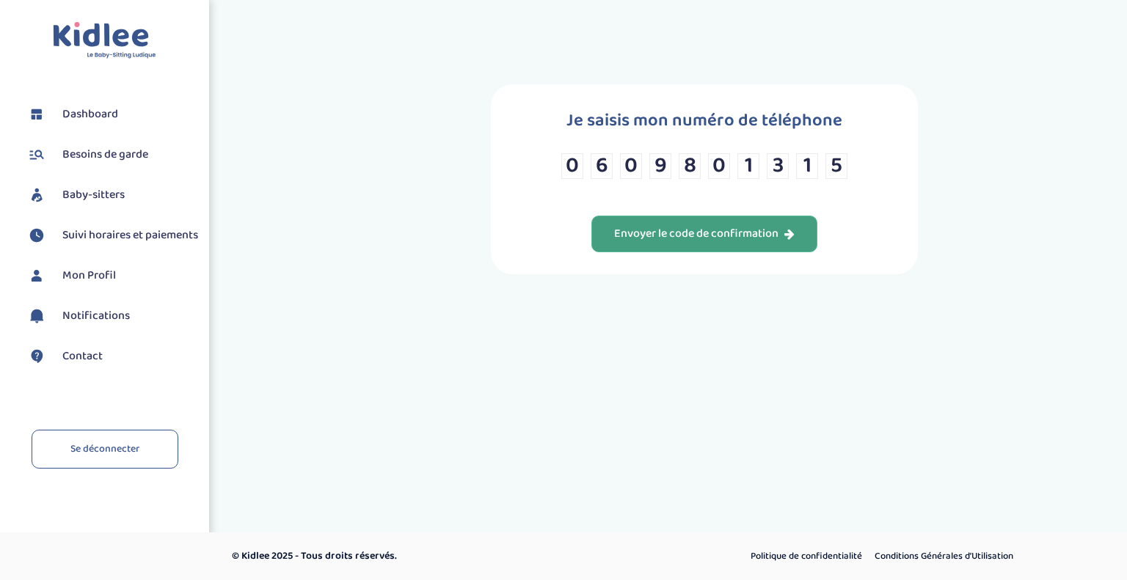 This screenshot has width=1127, height=580. I want to click on img: profil.svg, so click(37, 276).